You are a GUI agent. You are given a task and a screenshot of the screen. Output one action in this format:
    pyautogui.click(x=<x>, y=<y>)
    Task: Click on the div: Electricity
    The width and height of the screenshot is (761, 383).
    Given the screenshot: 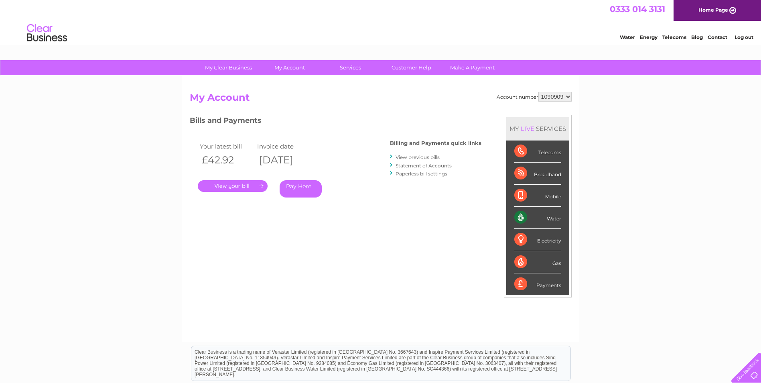 What is the action you would take?
    pyautogui.click(x=538, y=240)
    